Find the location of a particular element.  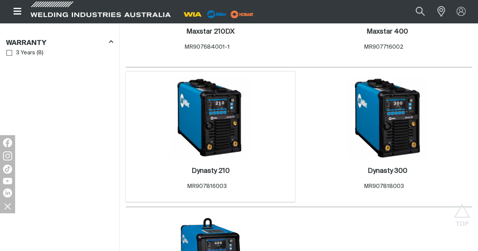

h2: Maxstar 210DX is located at coordinates (210, 32).